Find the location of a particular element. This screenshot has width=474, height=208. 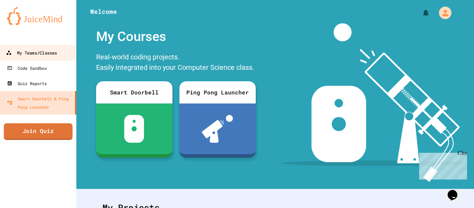

div: Quiz Reports is located at coordinates (27, 83).